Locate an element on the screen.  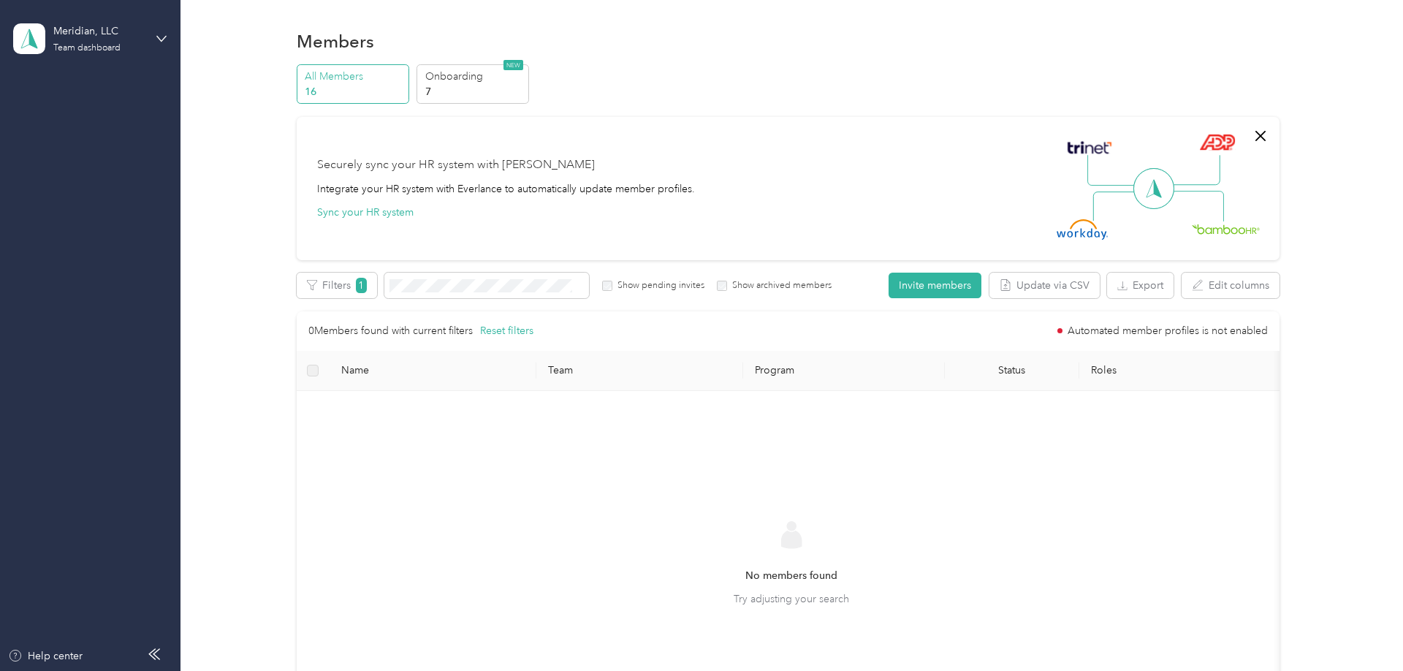
th: Status is located at coordinates (1012, 370).